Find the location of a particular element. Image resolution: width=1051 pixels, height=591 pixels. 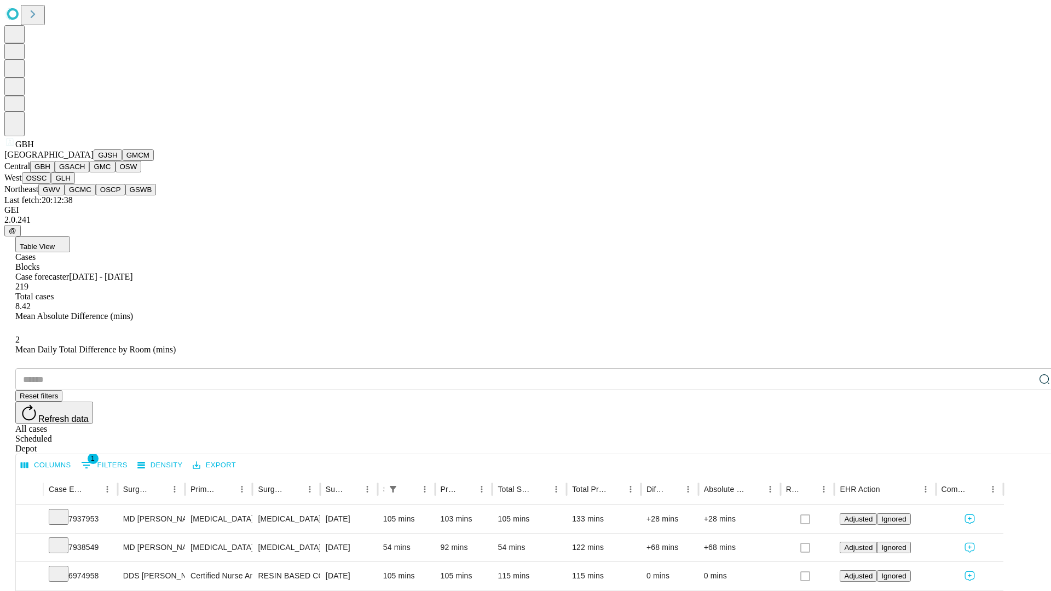

div: EHR Action is located at coordinates (860, 489).